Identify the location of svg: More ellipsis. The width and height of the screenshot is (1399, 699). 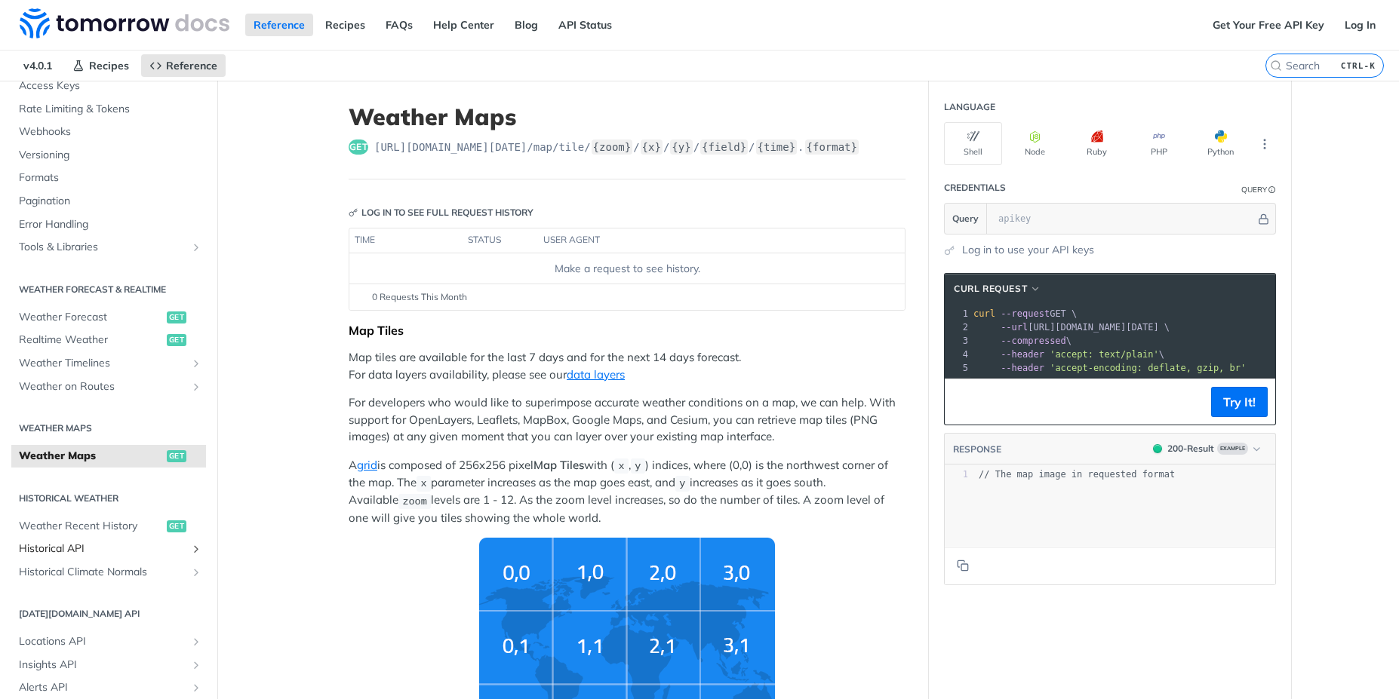
(1264, 144).